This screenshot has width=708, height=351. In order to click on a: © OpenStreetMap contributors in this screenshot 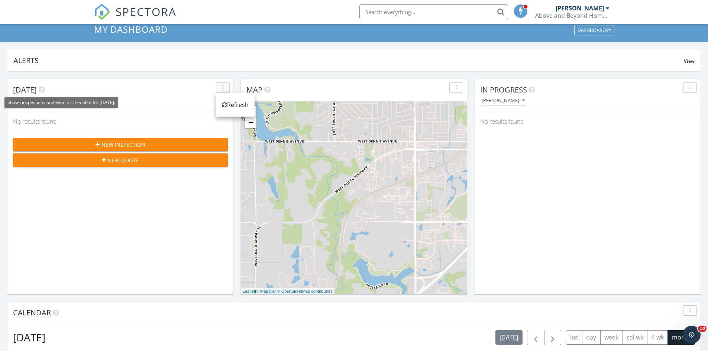, I will do `click(305, 291)`.